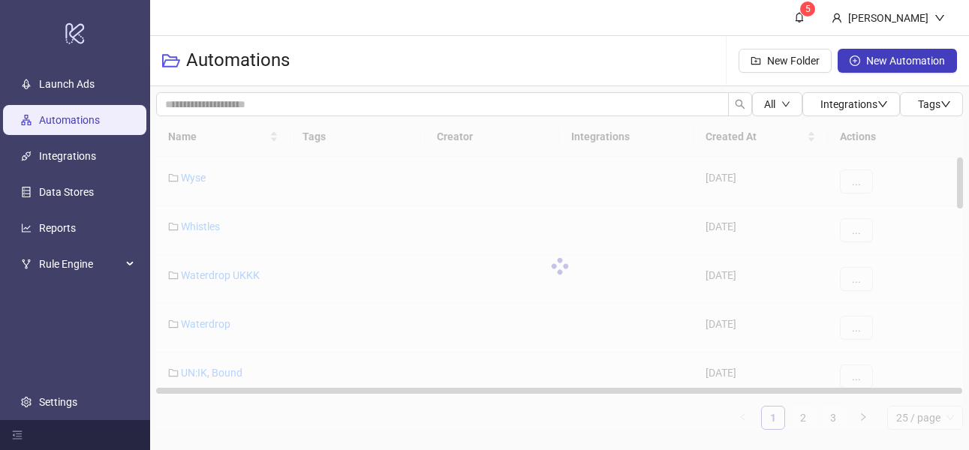 This screenshot has width=969, height=450. I want to click on span: folder-open, so click(171, 61).